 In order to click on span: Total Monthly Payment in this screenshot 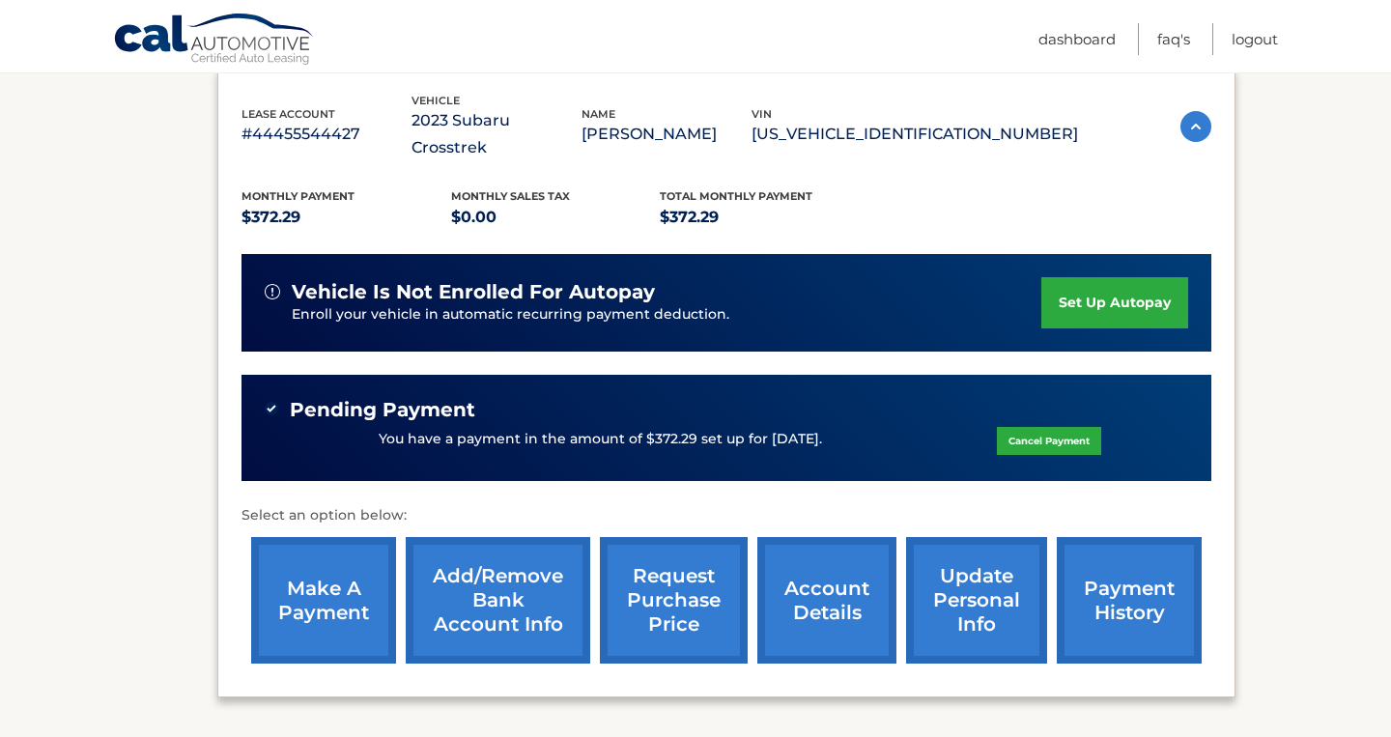, I will do `click(736, 196)`.